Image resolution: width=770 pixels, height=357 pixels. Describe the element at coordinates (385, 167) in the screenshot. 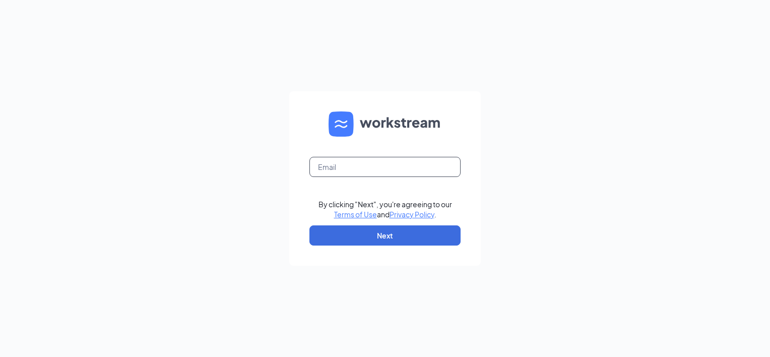

I see `input: Email` at that location.